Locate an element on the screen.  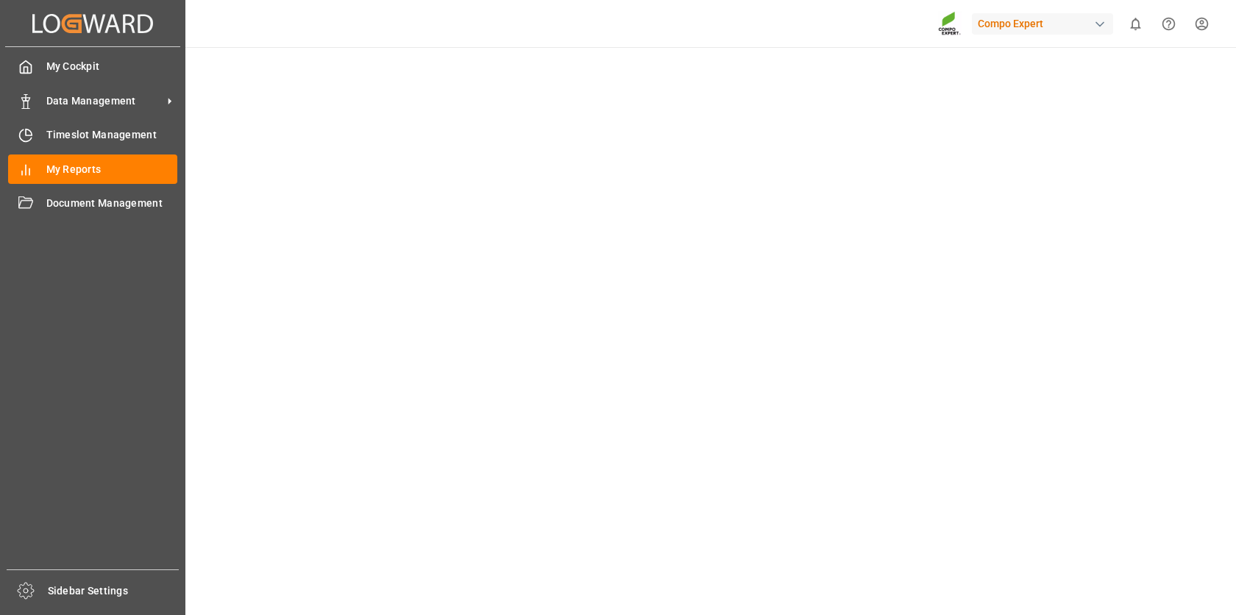
a: Timeslot Management is located at coordinates (93, 135).